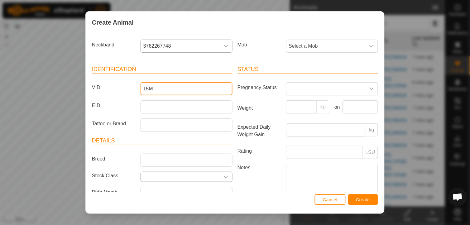  What do you see at coordinates (114, 175) in the screenshot?
I see `label: Stock Class` at bounding box center [114, 175].